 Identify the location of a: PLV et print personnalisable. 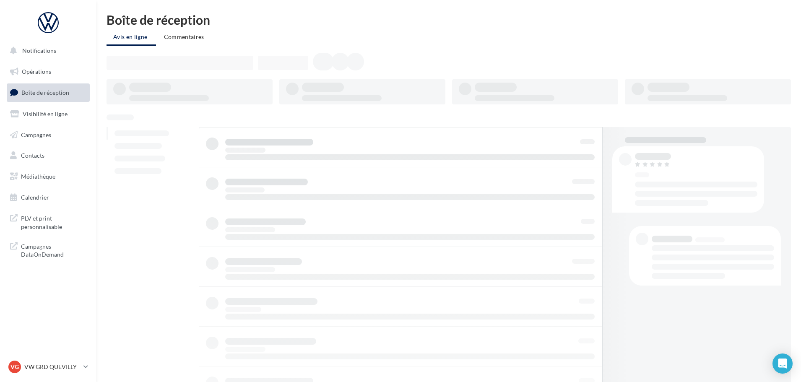
(48, 221).